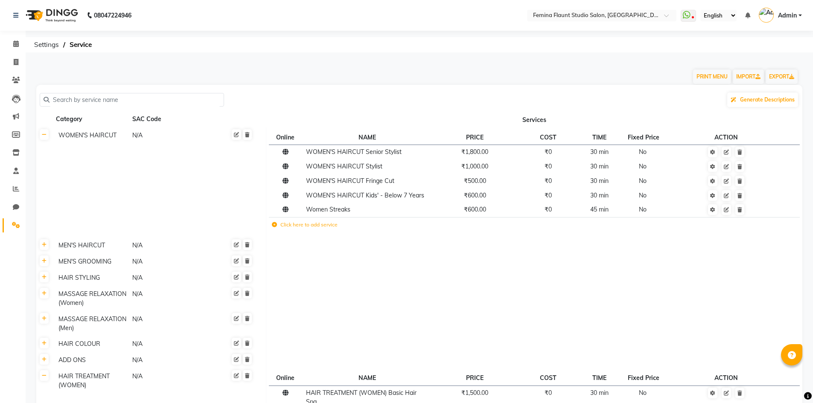 The image size is (813, 403). What do you see at coordinates (91, 119) in the screenshot?
I see `div: Category` at bounding box center [91, 119].